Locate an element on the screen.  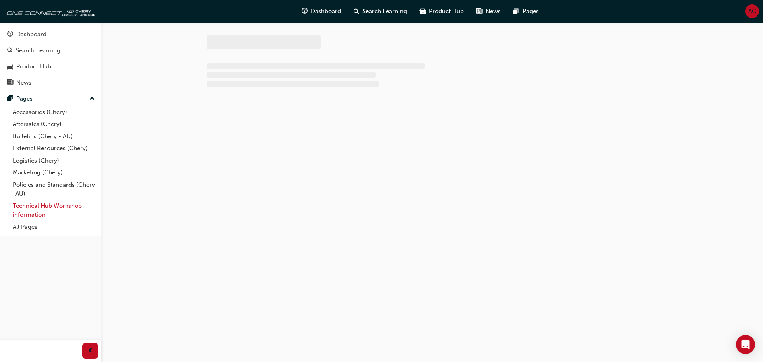
div: Open Intercom Messenger is located at coordinates (745, 344).